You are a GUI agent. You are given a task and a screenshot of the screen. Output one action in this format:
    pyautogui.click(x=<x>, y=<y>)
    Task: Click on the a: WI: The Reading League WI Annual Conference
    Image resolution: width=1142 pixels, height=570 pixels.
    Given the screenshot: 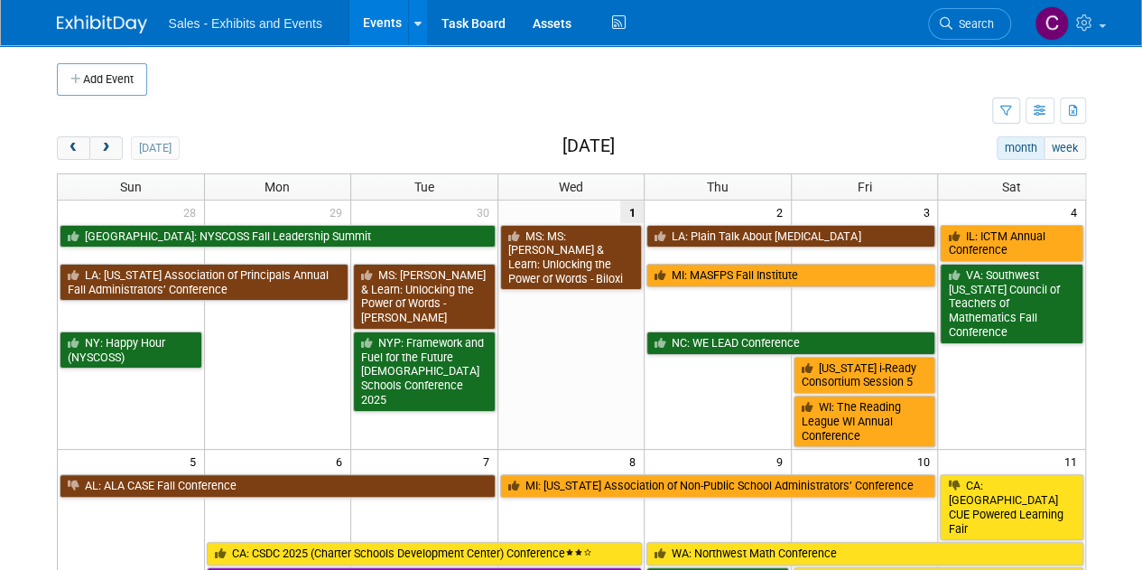 What is the action you would take?
    pyautogui.click(x=865, y=421)
    